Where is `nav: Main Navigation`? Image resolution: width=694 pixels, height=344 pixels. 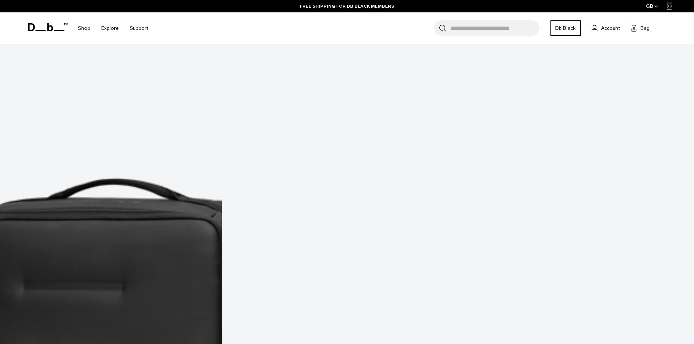 nav: Main Navigation is located at coordinates (113, 28).